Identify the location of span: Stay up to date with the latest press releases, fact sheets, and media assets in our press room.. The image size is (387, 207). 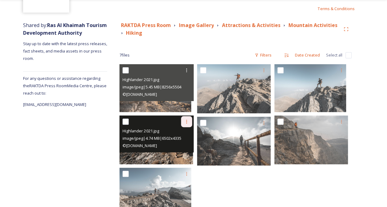
(66, 51).